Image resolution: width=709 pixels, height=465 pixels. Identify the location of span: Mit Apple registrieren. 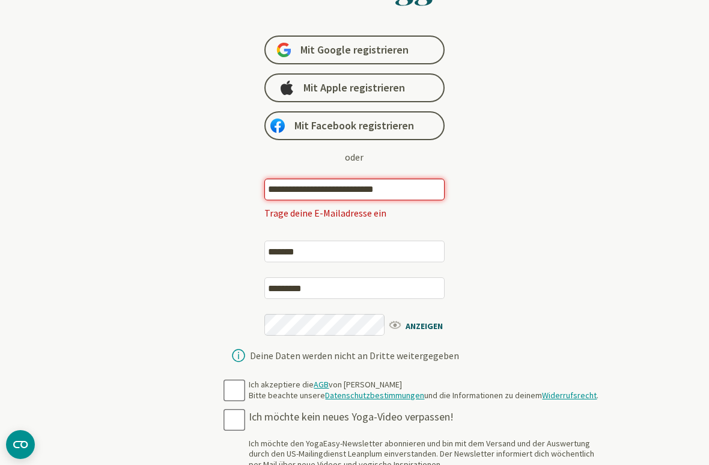
(354, 88).